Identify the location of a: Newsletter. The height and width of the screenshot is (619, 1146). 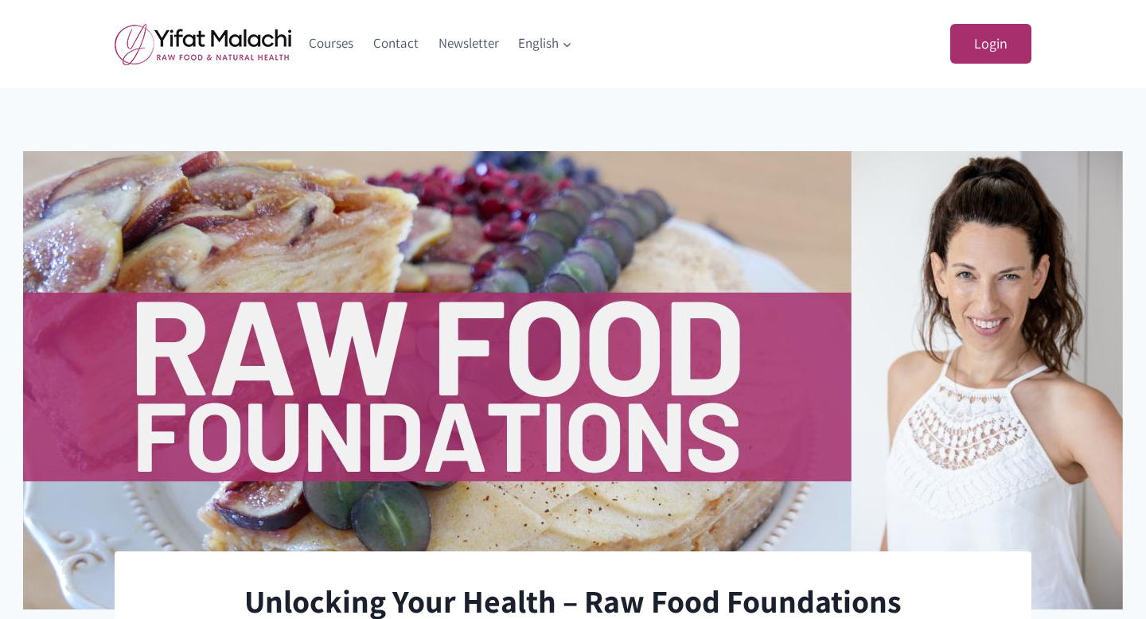
(468, 44).